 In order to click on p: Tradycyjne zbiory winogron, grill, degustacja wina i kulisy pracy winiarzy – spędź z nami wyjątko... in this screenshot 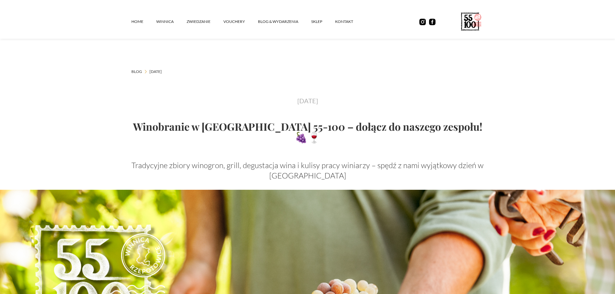, I will do `click(308, 170)`.